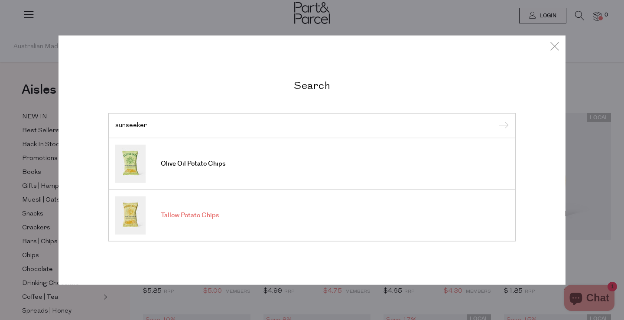 Image resolution: width=624 pixels, height=320 pixels. Describe the element at coordinates (312, 125) in the screenshot. I see `input: Search` at that location.